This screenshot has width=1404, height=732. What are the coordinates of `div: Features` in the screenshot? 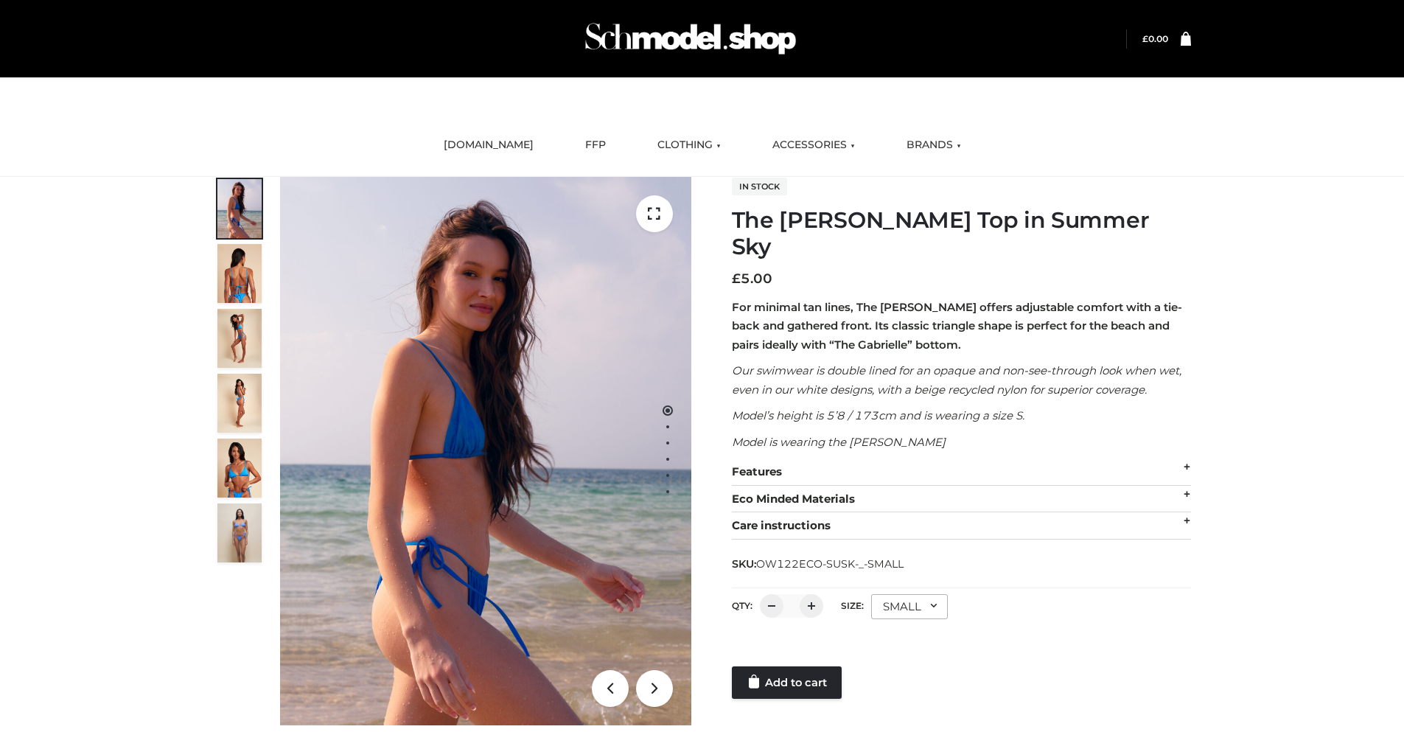 It's located at (961, 472).